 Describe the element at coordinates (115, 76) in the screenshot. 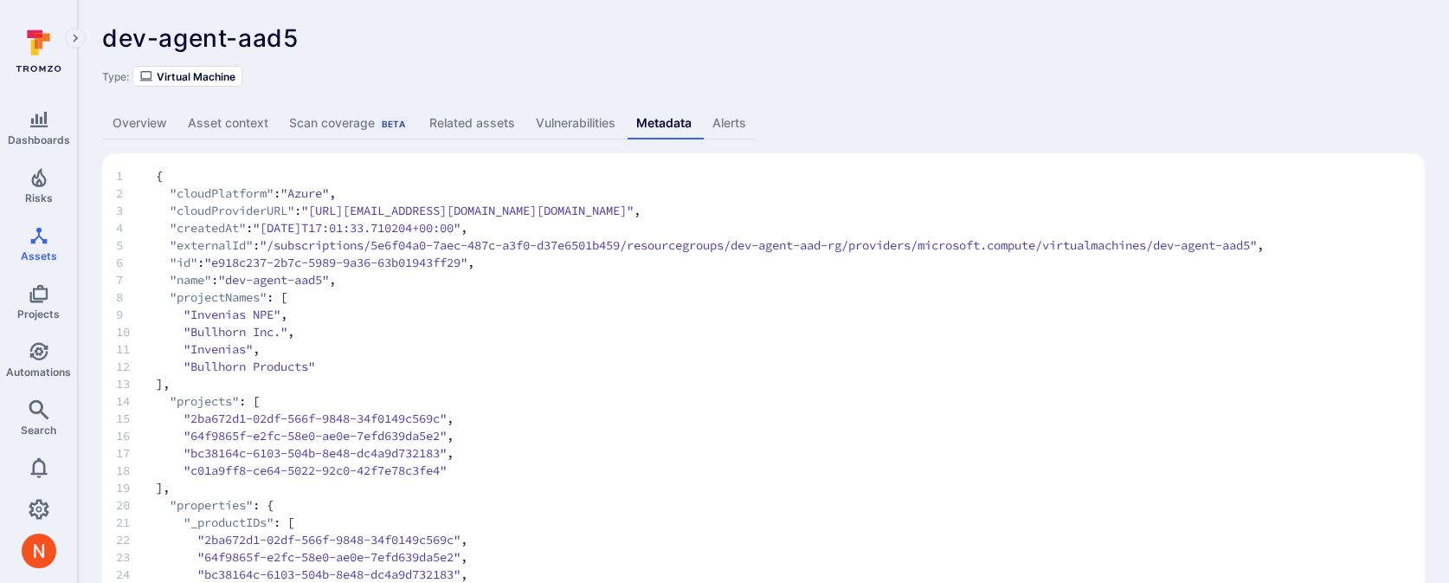

I see `span: Type:` at that location.